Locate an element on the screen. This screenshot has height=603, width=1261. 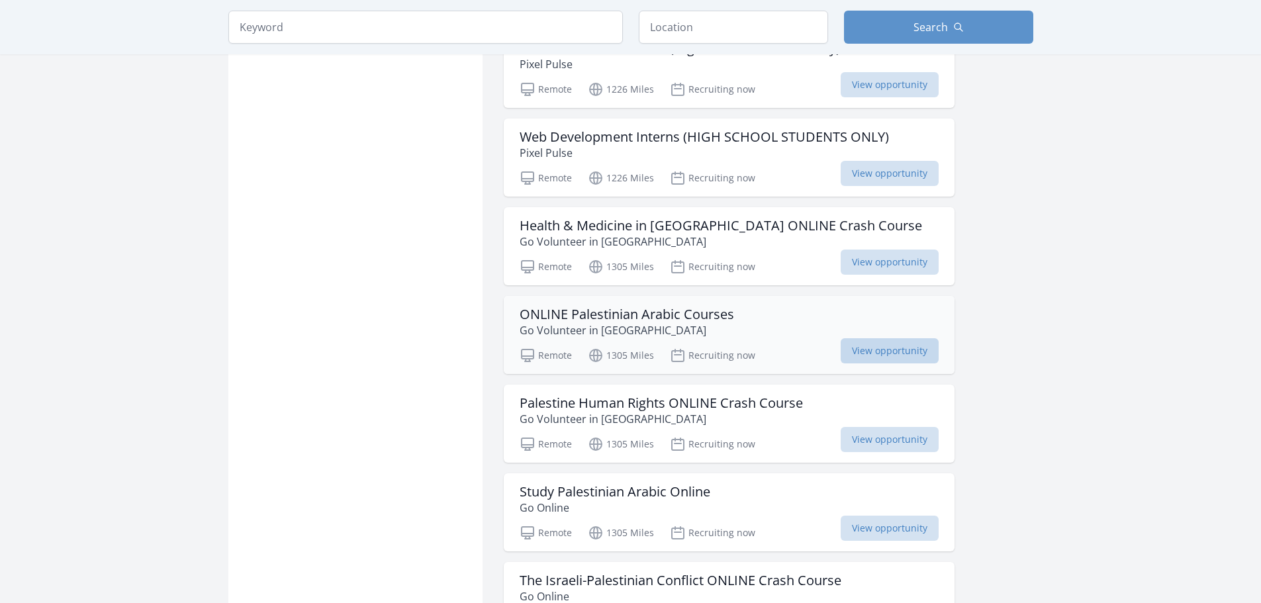
h3: The Israeli-Palestinian Conflict ONLINE Crash Course is located at coordinates (681, 581).